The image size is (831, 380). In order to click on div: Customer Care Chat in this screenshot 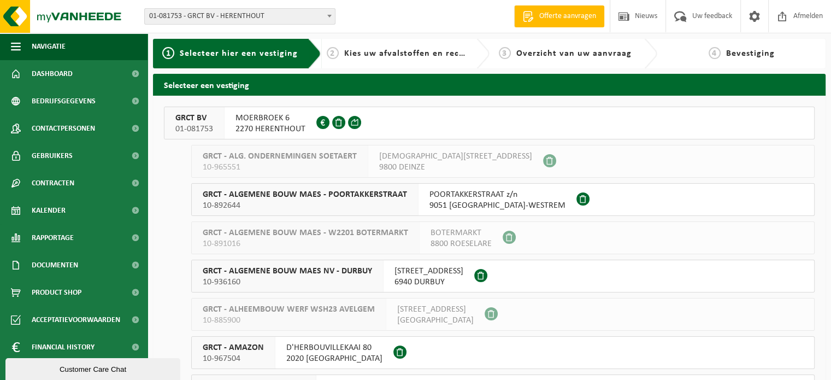, I will do `click(87, 13)`.